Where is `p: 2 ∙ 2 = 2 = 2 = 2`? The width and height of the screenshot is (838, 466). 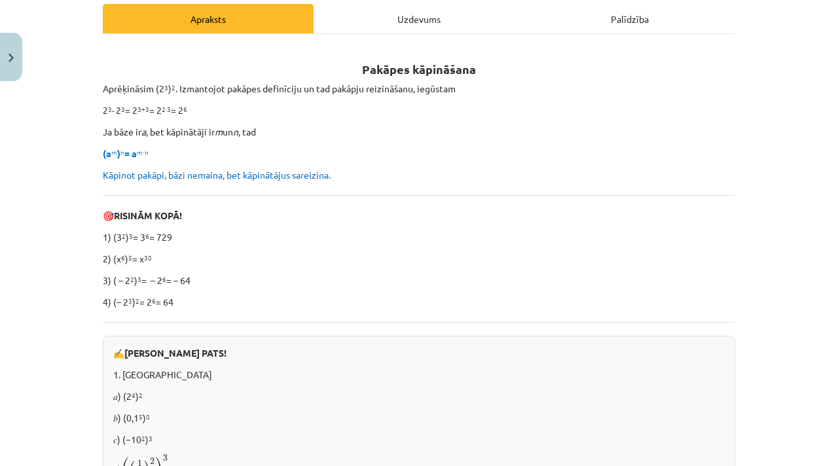
p: 2 ∙ 2 = 2 = 2 = 2 is located at coordinates (419, 110).